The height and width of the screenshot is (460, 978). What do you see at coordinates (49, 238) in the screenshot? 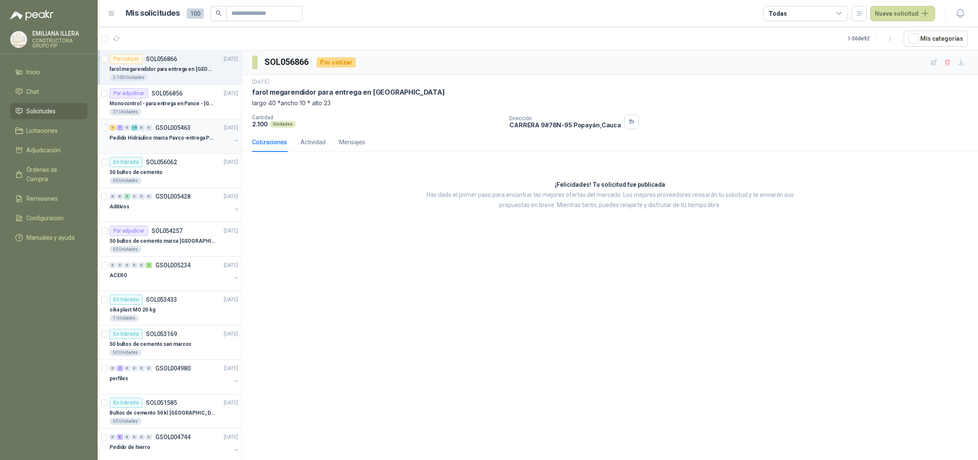
I see `a: Manuales y ayuda` at bounding box center [49, 238].